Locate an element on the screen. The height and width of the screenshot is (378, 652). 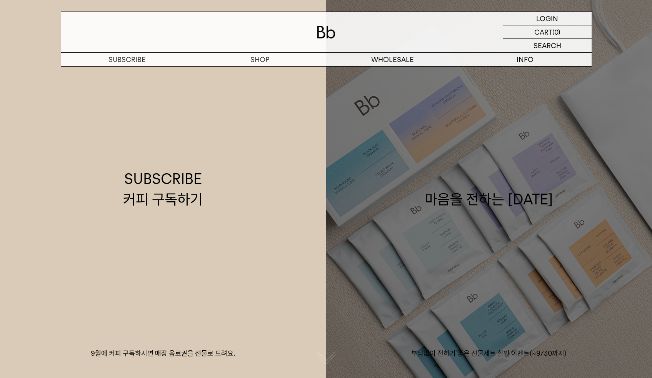
a: LOGIN is located at coordinates (547, 18).